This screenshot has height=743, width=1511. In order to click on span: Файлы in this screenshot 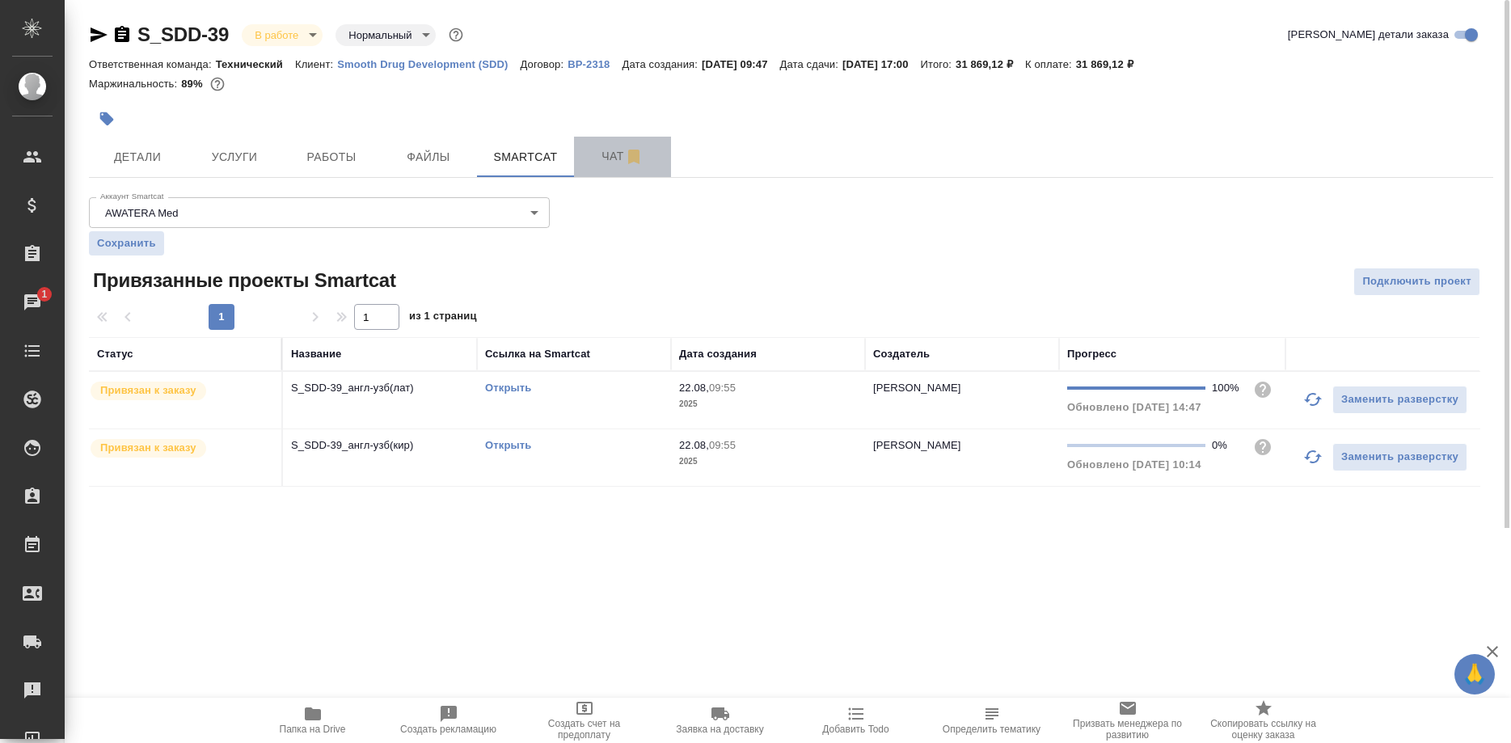, I will do `click(428, 157)`.